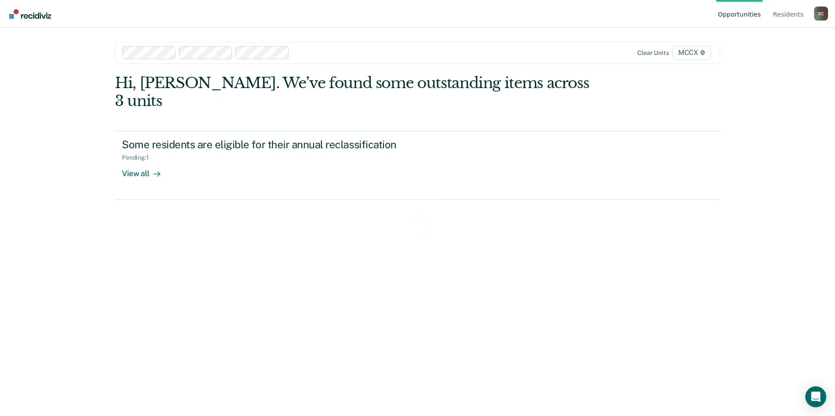 The height and width of the screenshot is (416, 835). What do you see at coordinates (691, 53) in the screenshot?
I see `span: MCCX` at bounding box center [691, 53].